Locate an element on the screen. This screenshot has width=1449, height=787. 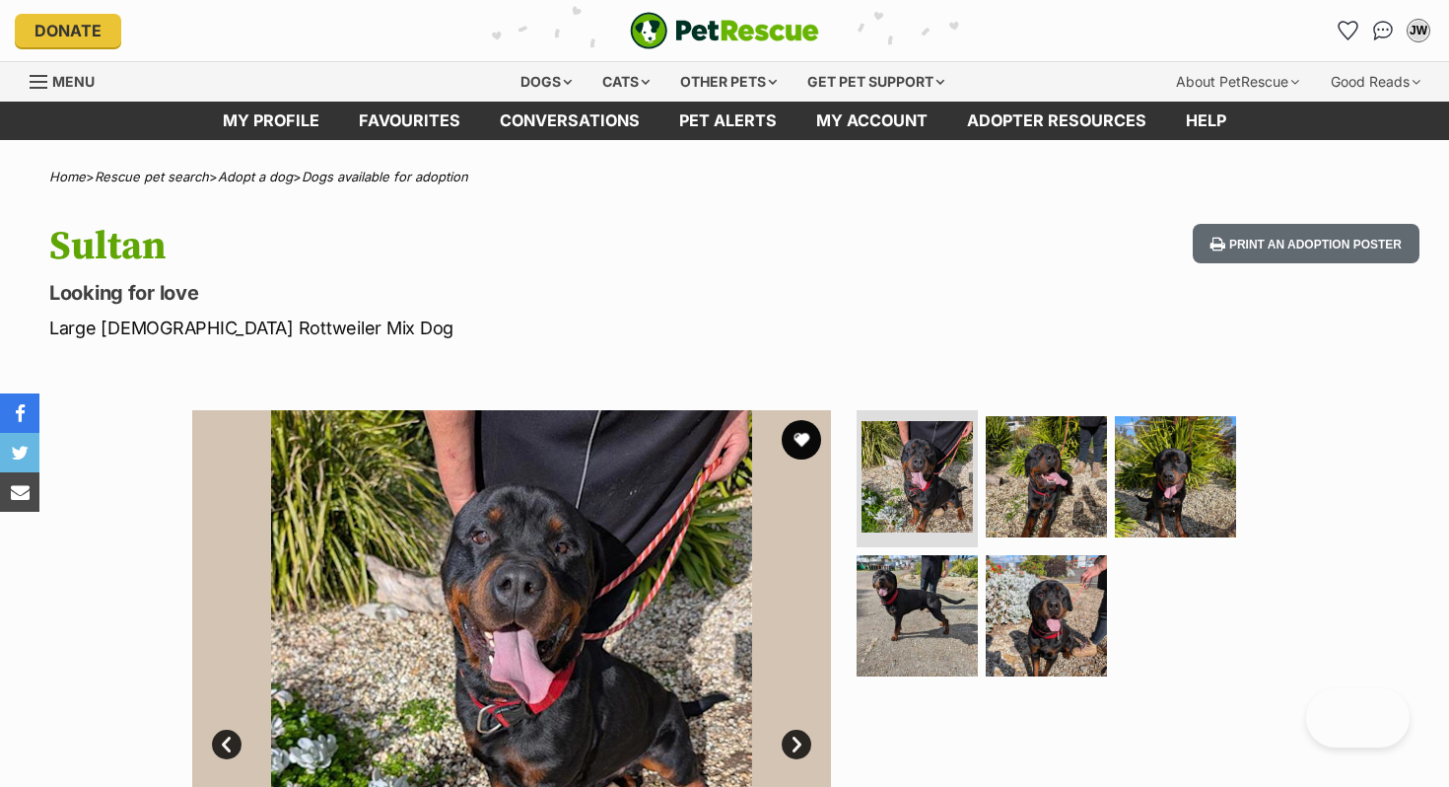
div: Good Reads is located at coordinates (1375, 82).